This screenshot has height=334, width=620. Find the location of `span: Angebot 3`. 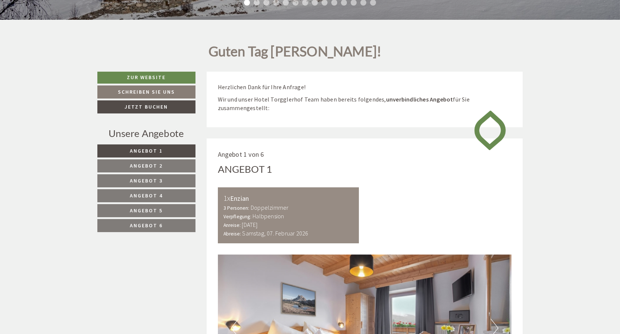

span: Angebot 3 is located at coordinates (146, 180).